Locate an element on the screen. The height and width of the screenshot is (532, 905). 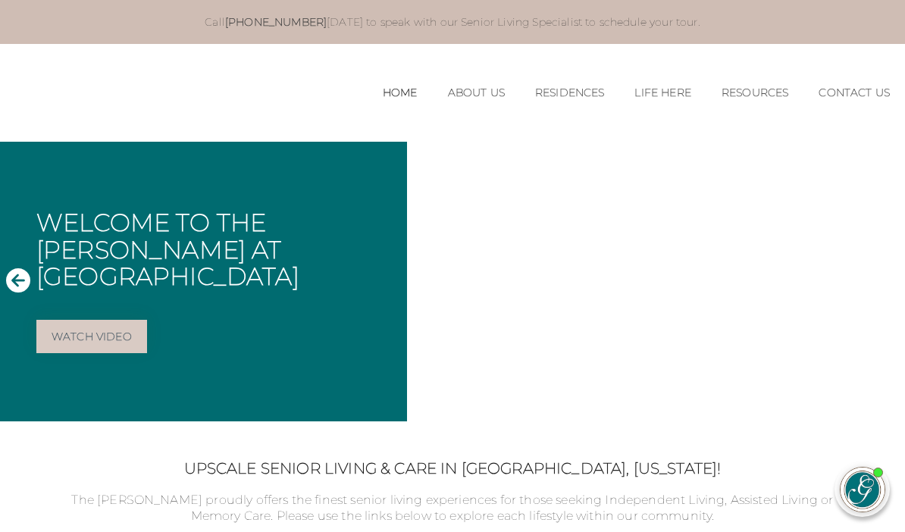
a: Resources is located at coordinates (755, 92).